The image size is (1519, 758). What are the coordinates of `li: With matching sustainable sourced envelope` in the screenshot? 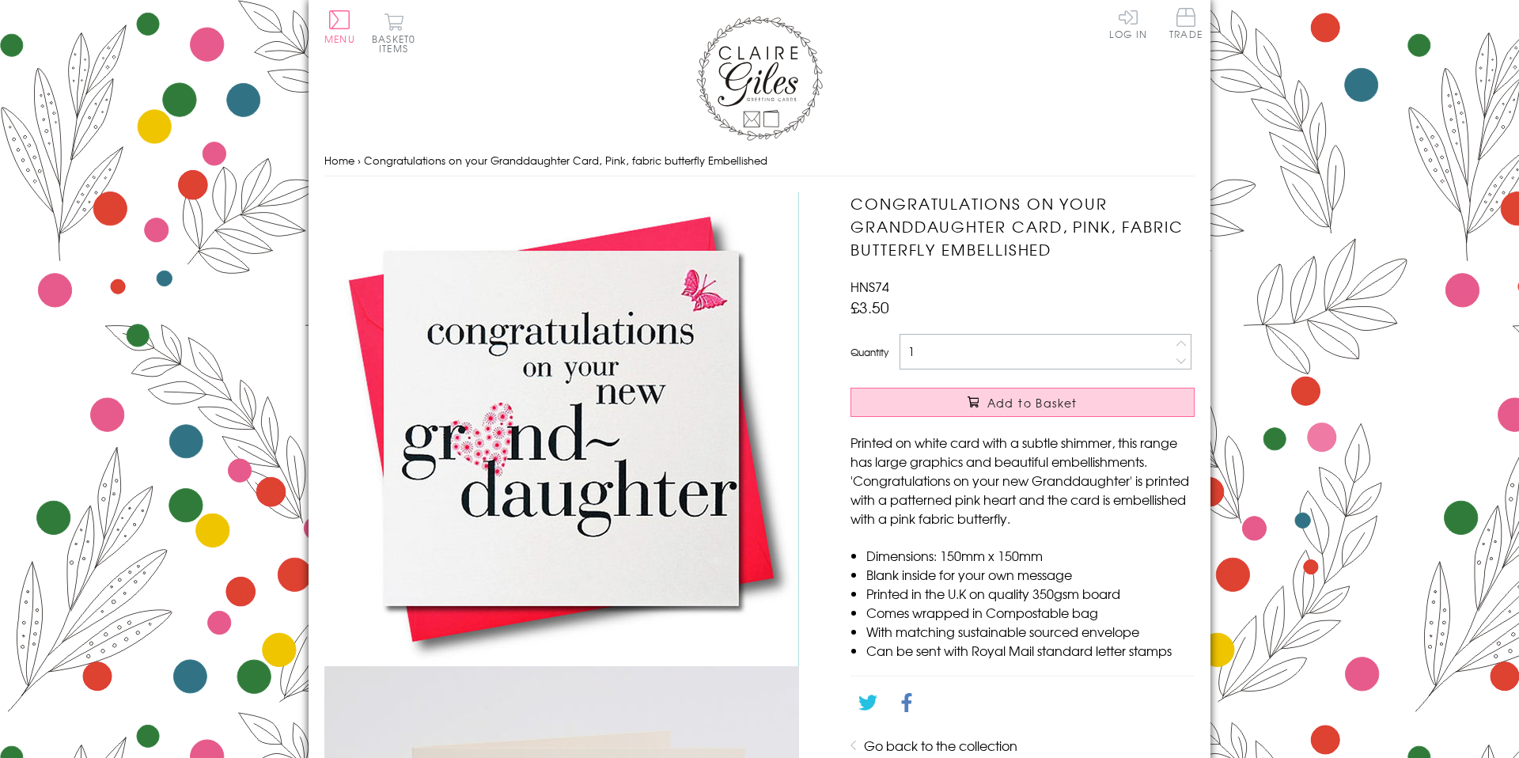 It's located at (1030, 631).